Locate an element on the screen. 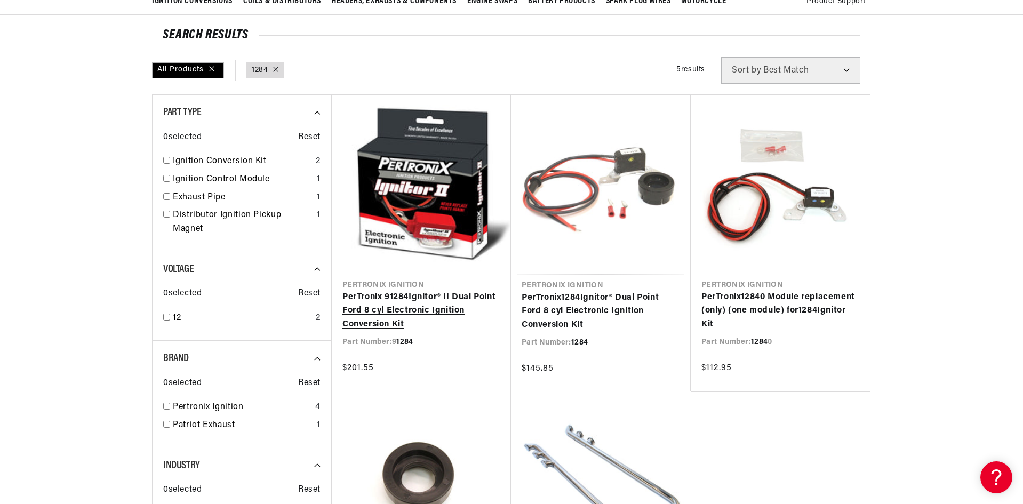 The image size is (1023, 504). a: Patriot Exhaust is located at coordinates (243, 426).